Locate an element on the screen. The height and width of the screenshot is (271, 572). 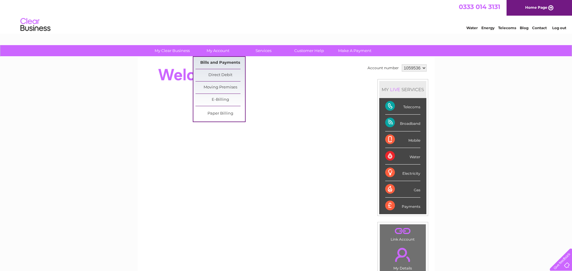
a: Contact is located at coordinates (540, 28).